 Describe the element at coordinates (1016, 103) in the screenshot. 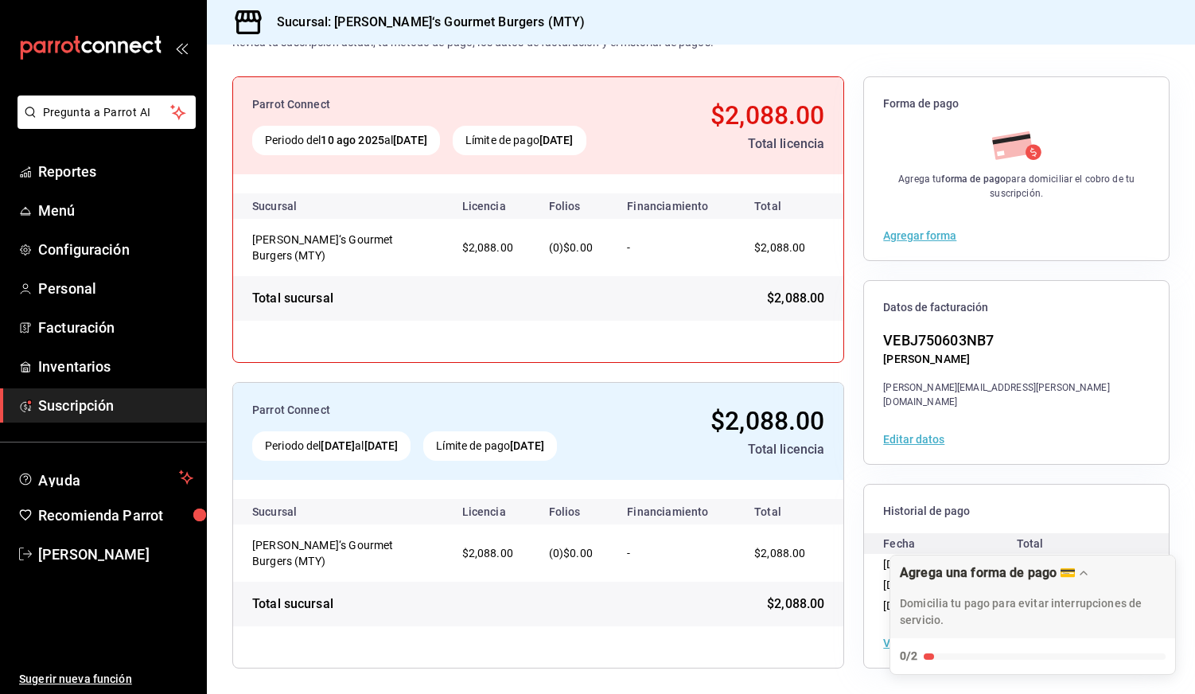

I see `span: Forma de pago` at that location.